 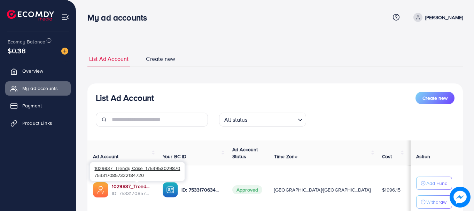 What do you see at coordinates (38, 106) in the screenshot?
I see `a: Payment` at bounding box center [38, 106].